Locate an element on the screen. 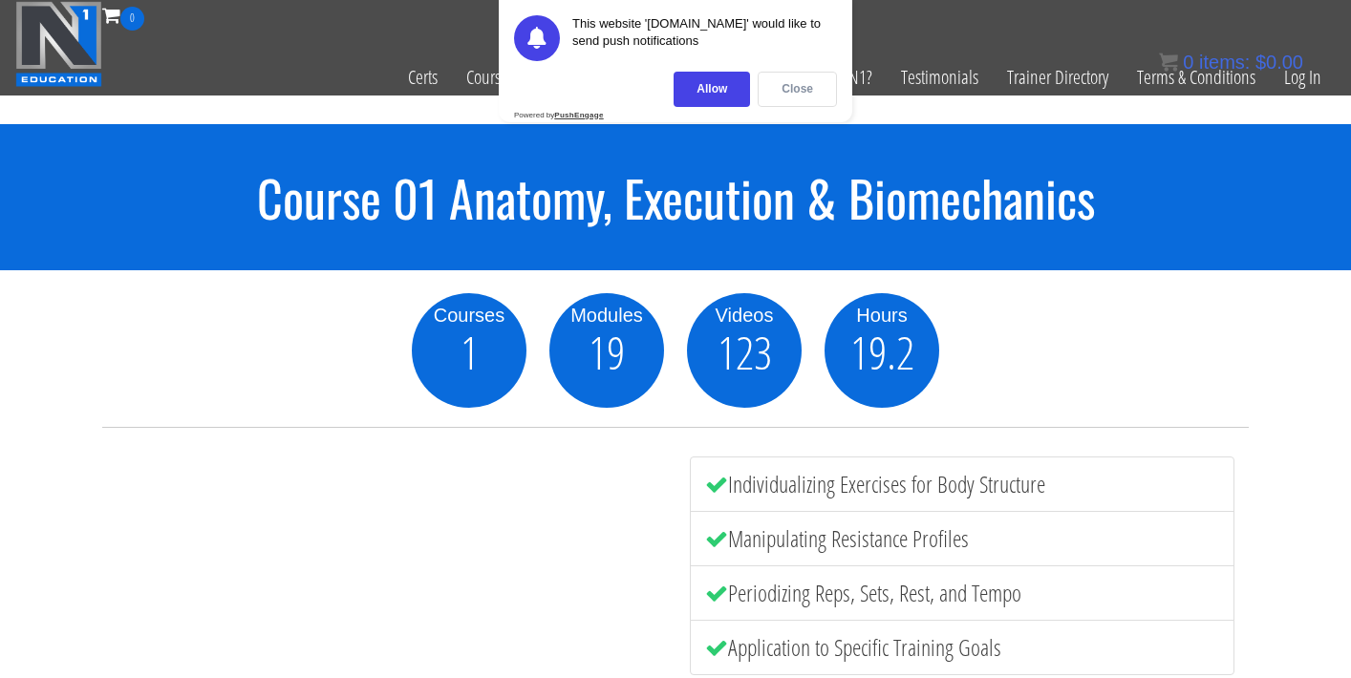  div: Close is located at coordinates (797, 89).